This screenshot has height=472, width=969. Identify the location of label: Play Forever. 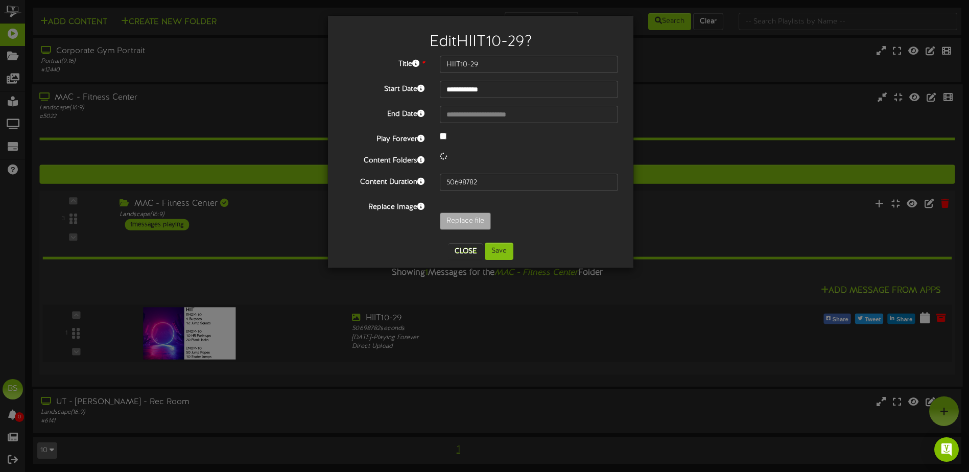
(384, 137).